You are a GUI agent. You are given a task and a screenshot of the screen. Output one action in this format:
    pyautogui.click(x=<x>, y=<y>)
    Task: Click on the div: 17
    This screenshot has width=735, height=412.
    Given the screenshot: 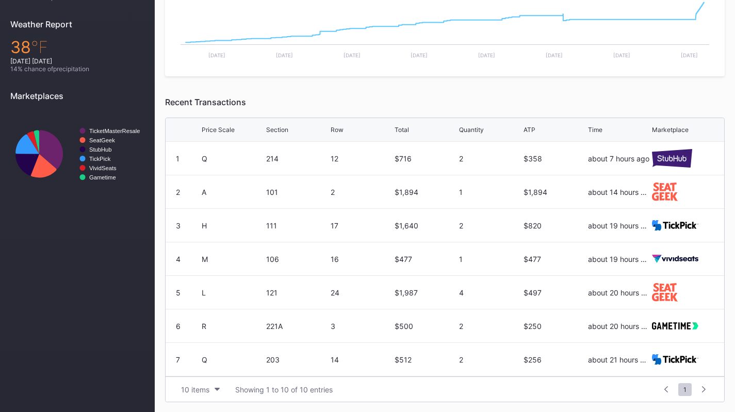 What is the action you would take?
    pyautogui.click(x=362, y=225)
    